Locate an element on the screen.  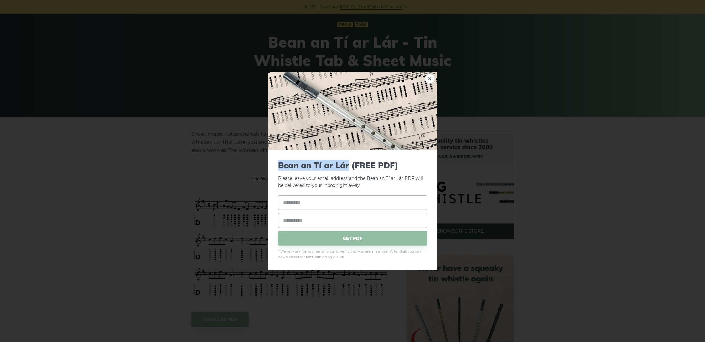
span: Bean an Tí ar Lár (FREE PDF) is located at coordinates (353, 165).